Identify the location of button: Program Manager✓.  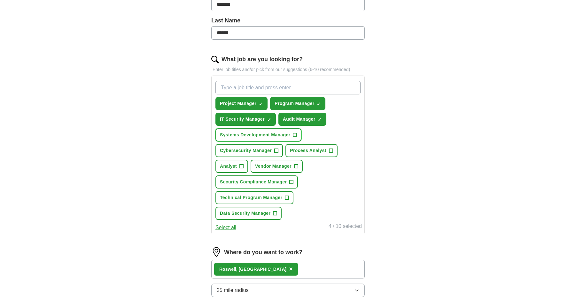
(298, 103).